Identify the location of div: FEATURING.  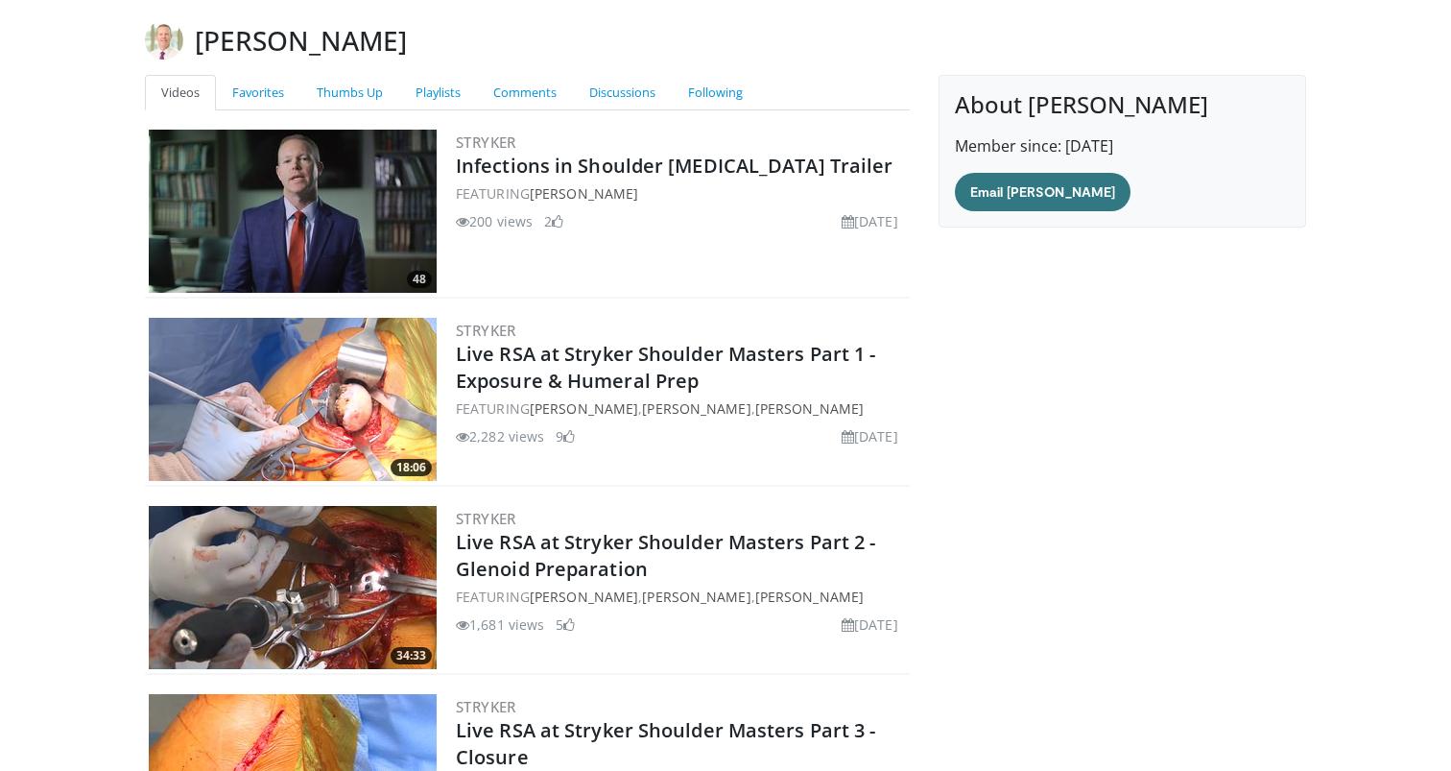
(680, 193).